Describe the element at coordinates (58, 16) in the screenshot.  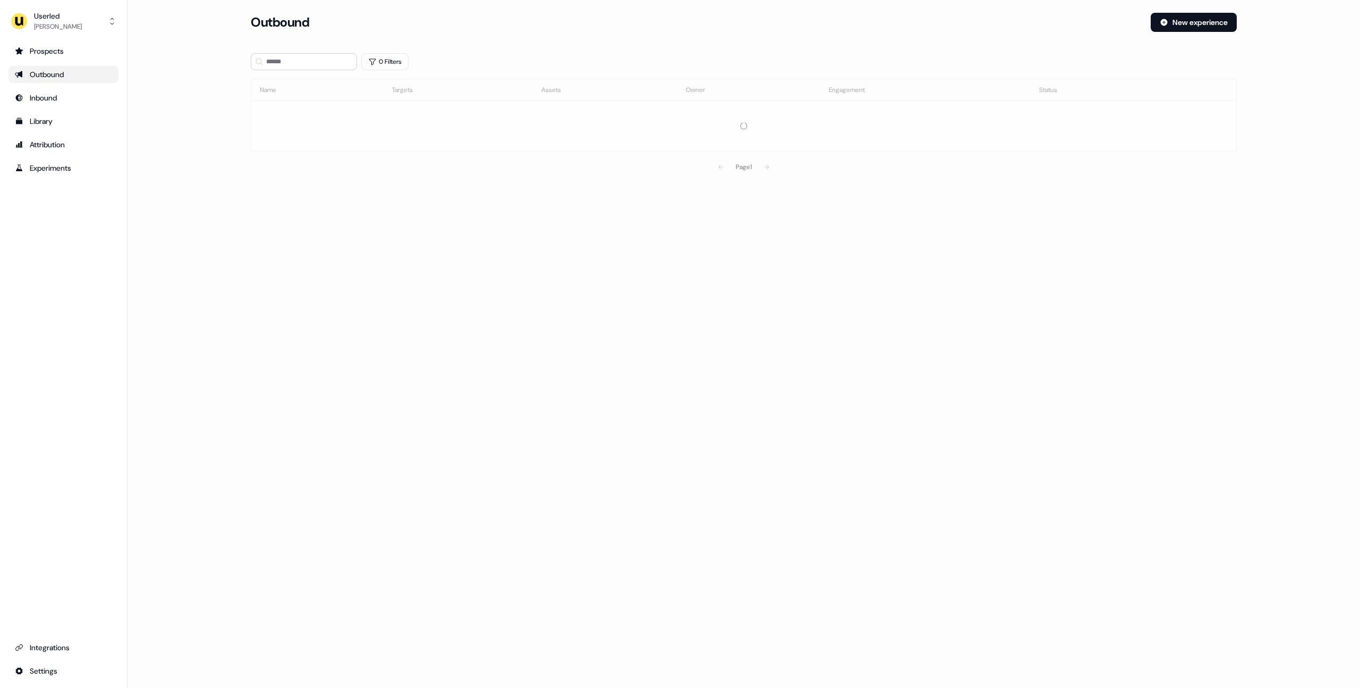
I see `div: Userled` at that location.